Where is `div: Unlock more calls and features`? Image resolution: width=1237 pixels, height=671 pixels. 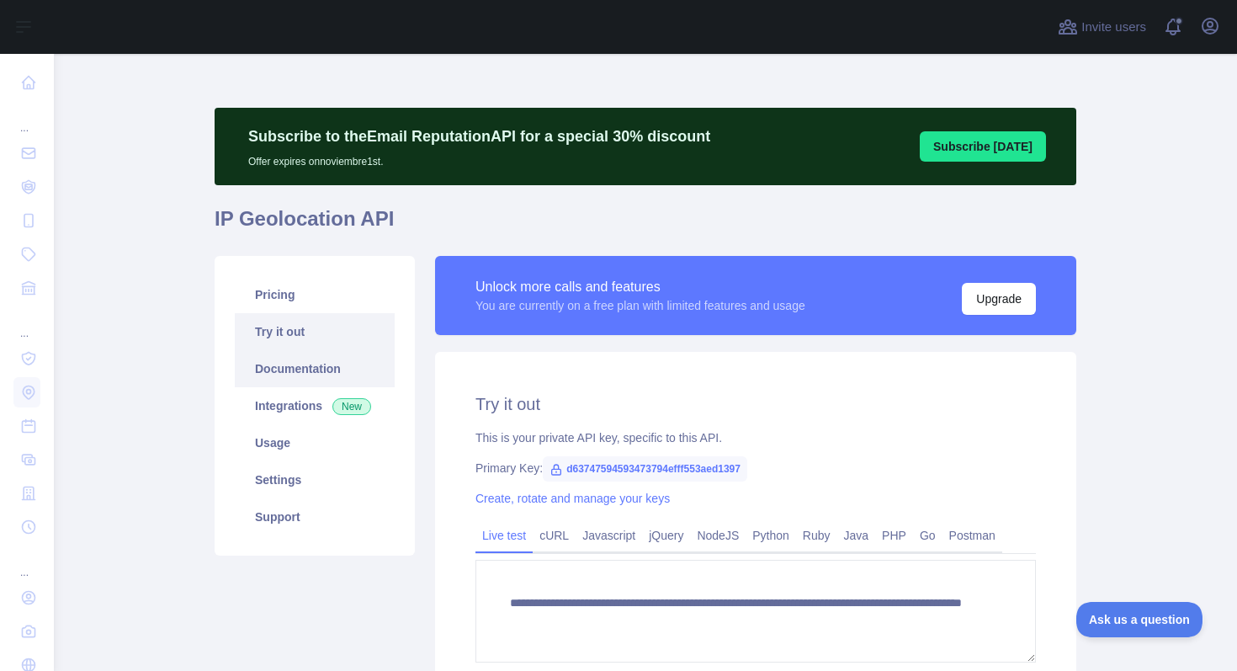 div: Unlock more calls and features is located at coordinates (640, 287).